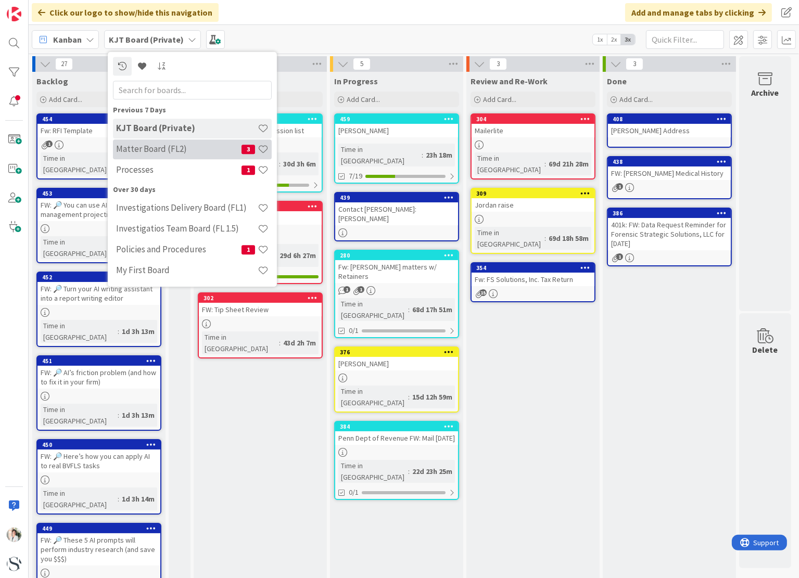 This screenshot has width=799, height=578. I want to click on img: avatar, so click(14, 564).